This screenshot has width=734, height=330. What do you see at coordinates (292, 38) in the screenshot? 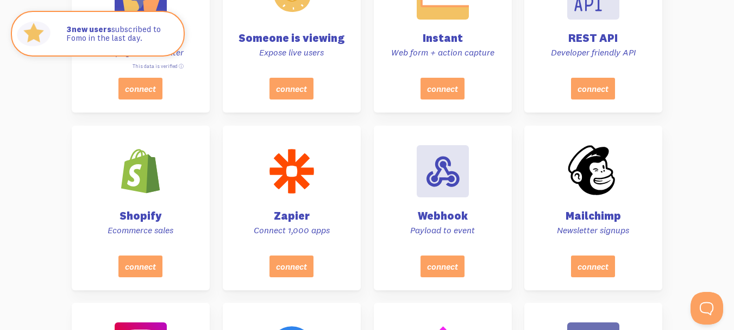
I see `h4: Someone is viewing` at bounding box center [292, 38].